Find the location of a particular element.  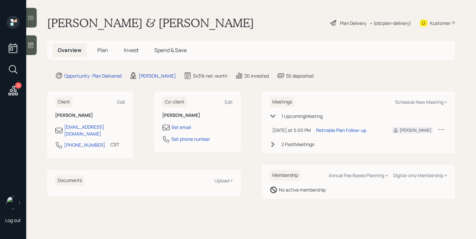

div: Schedule New Meeting + is located at coordinates (421, 102).